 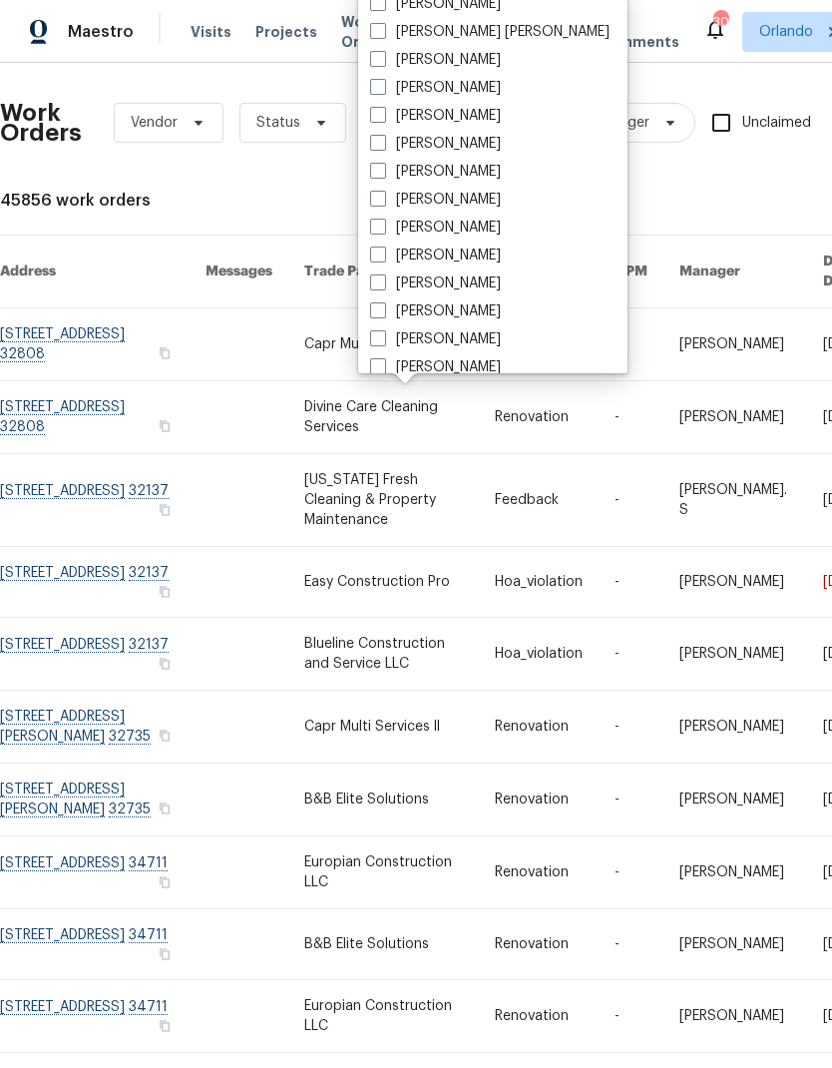 What do you see at coordinates (776, 123) in the screenshot?
I see `span: Unclaimed` at bounding box center [776, 123].